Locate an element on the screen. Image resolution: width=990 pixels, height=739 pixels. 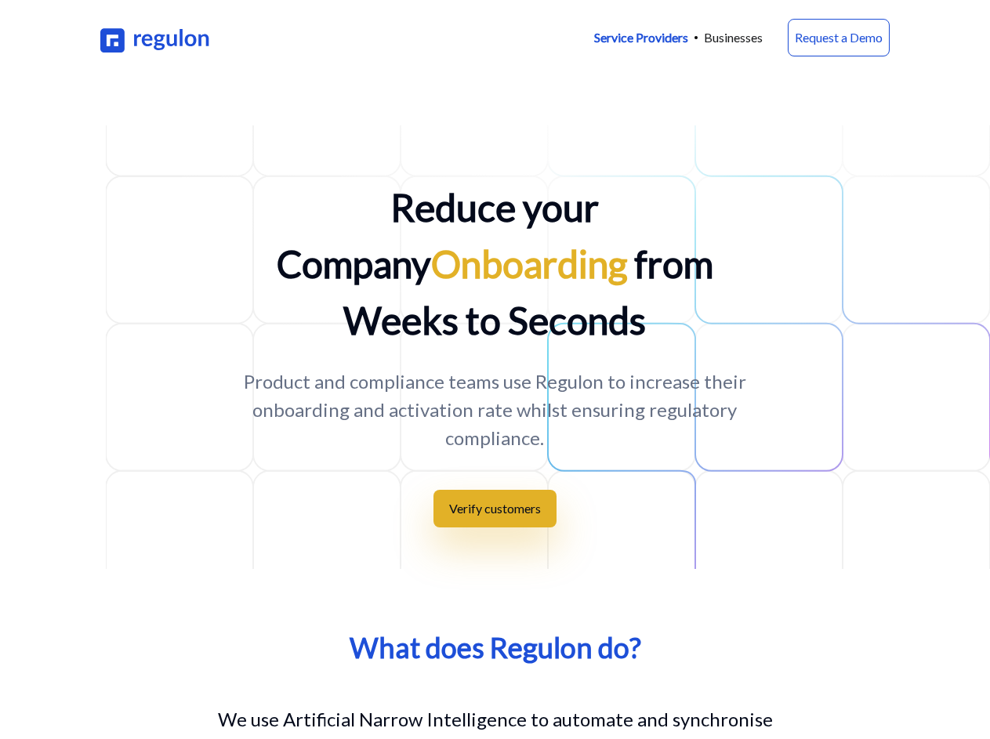
p: Businesses is located at coordinates (733, 38).